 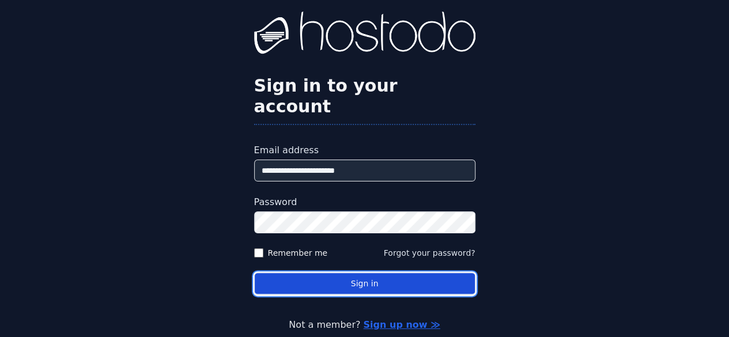 What do you see at coordinates (298, 253) in the screenshot?
I see `label: Remember me` at bounding box center [298, 253].